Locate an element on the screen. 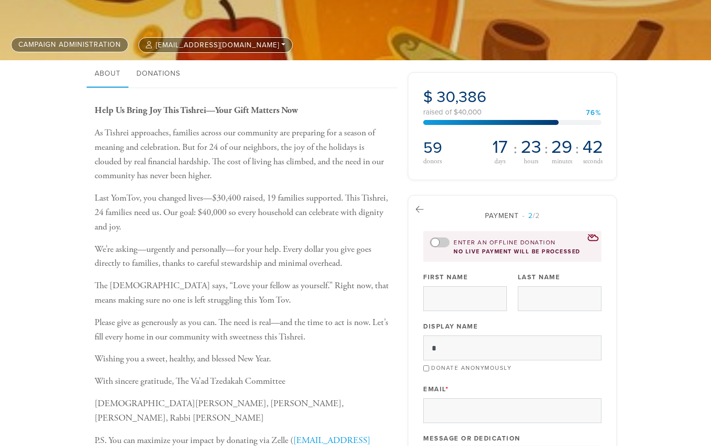  b: Help Us Bring Joy This Tishrei—Your Gift Matters Now is located at coordinates (196, 110).